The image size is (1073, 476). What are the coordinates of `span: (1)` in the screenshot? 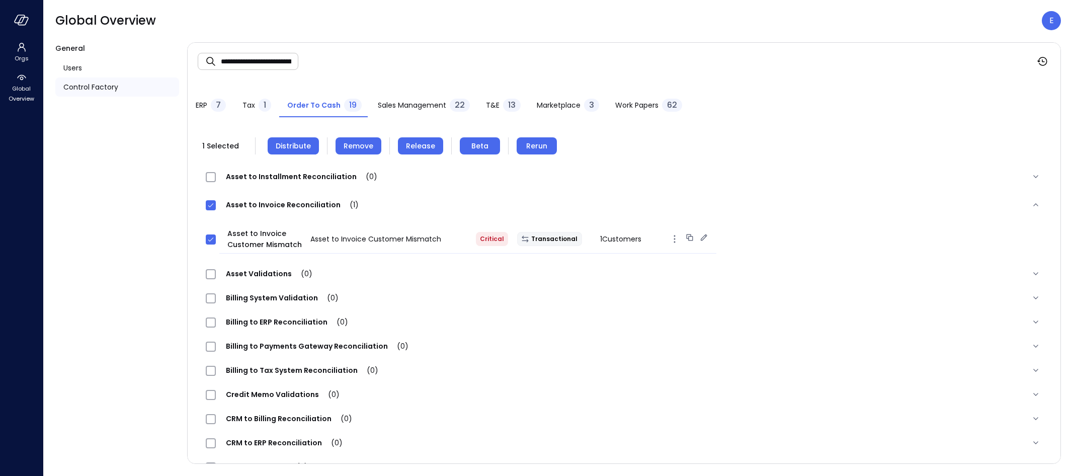 It's located at (350, 205).